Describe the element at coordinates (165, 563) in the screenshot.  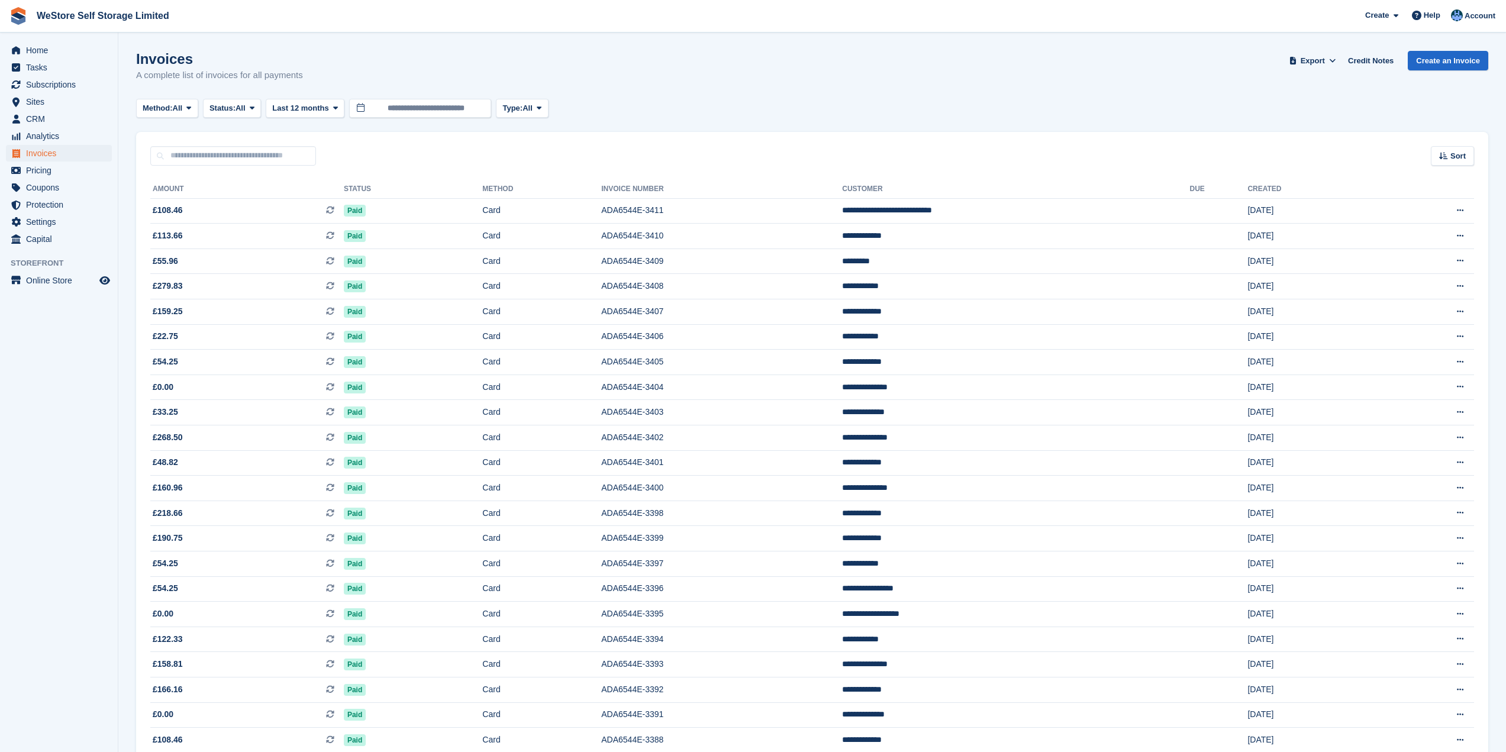
I see `span: £54.25` at that location.